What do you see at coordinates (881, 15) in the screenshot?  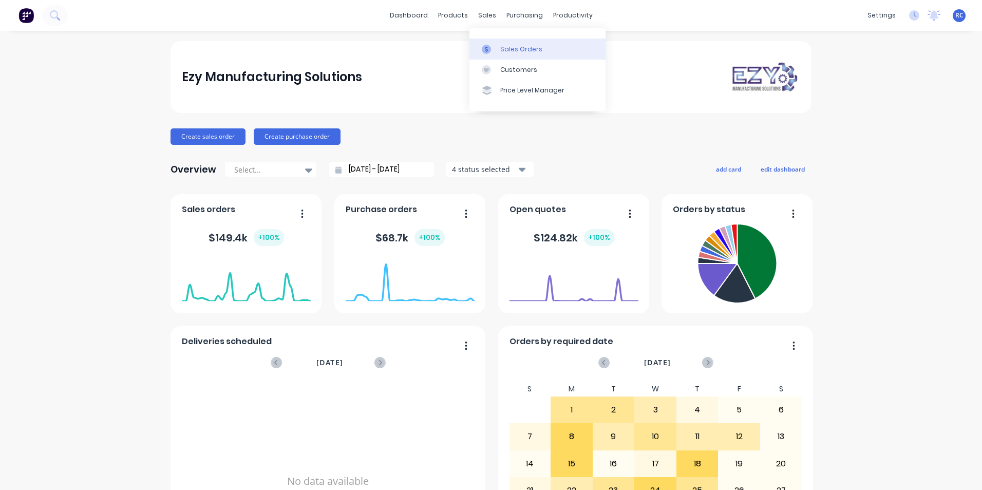 I see `div: settings` at bounding box center [881, 15].